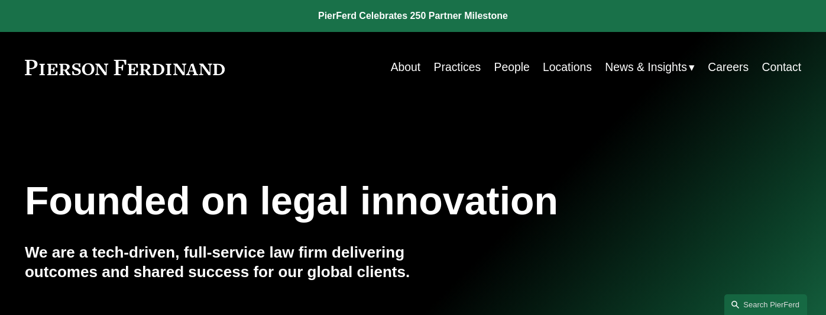 The width and height of the screenshot is (826, 315). What do you see at coordinates (728, 67) in the screenshot?
I see `a: Careers` at bounding box center [728, 67].